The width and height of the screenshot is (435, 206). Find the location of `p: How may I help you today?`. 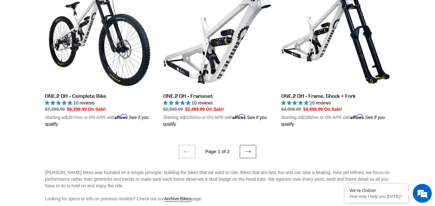

p: How may I help you today? is located at coordinates (376, 196).